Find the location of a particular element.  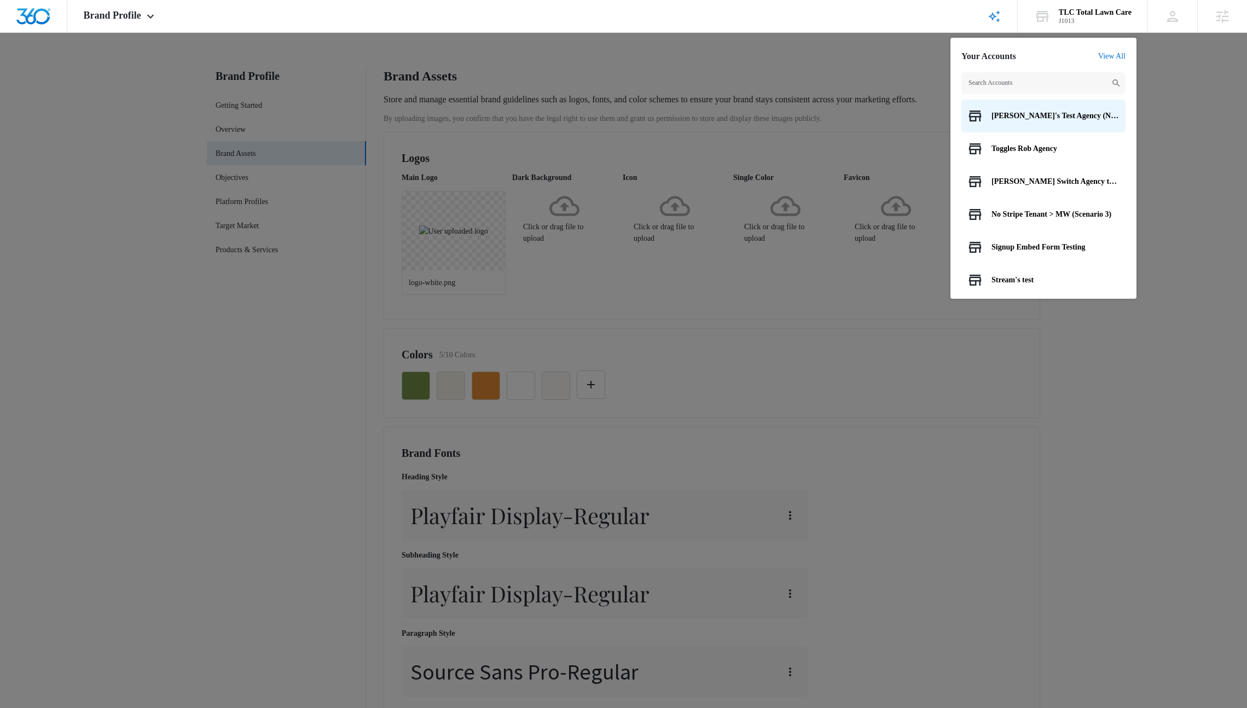

button: No Stripe Tenant > MW (Scenario 3) is located at coordinates (1044, 215).